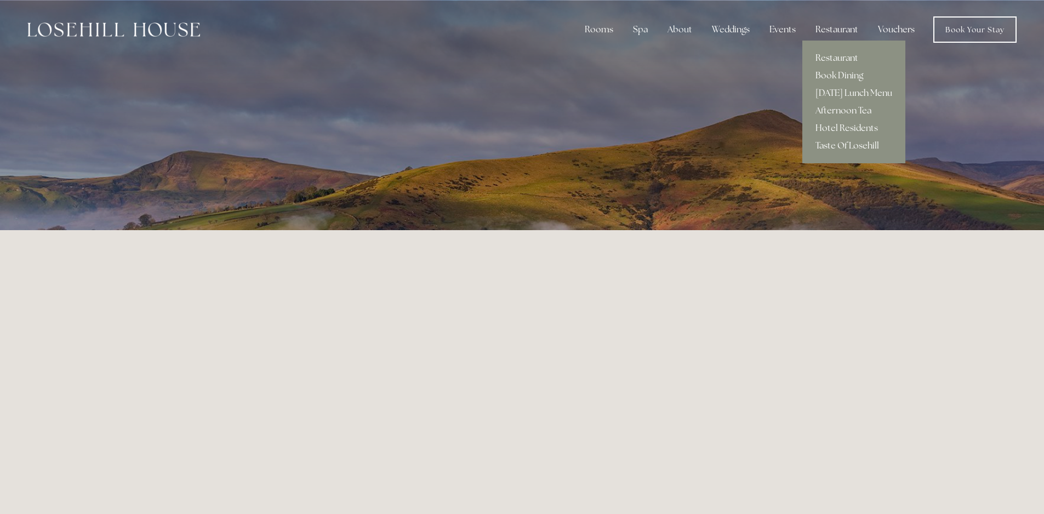 This screenshot has height=514, width=1044. I want to click on div: About, so click(680, 30).